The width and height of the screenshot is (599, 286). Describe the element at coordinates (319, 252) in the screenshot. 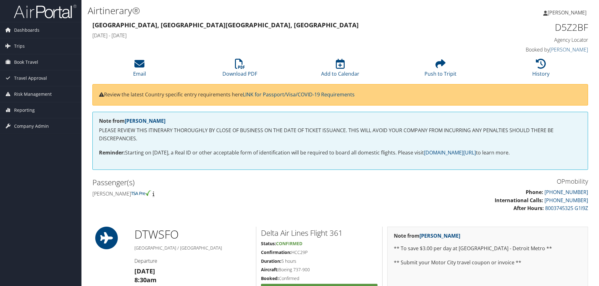

I see `h5: HCC29P` at that location.